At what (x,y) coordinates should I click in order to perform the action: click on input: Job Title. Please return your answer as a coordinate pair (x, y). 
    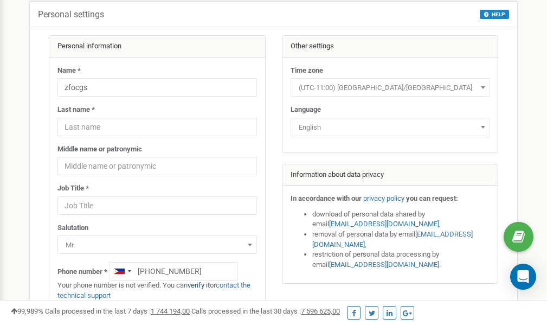
    Looking at the image, I should click on (157, 205).